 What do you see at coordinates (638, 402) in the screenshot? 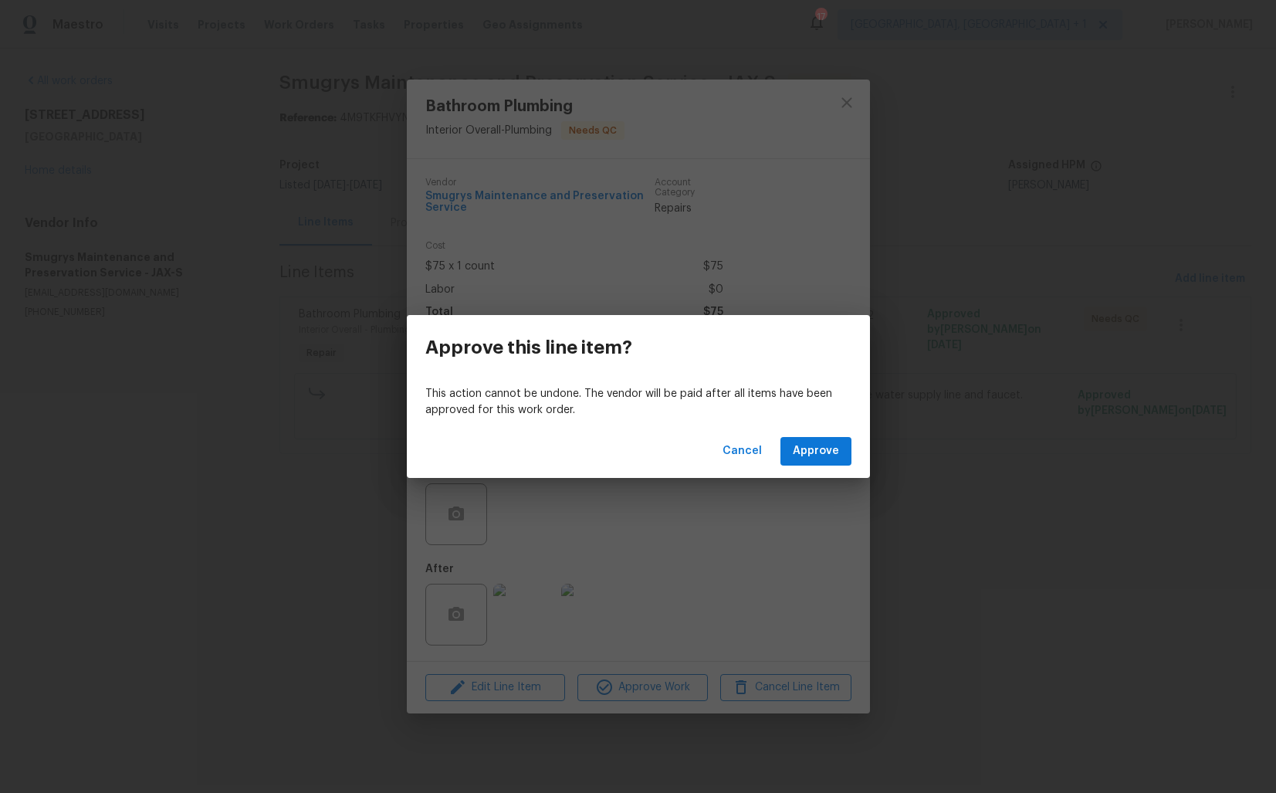
I see `p: This action cannot be undone. The vendor will be paid after all items have been approved for this...` at bounding box center [638, 402].